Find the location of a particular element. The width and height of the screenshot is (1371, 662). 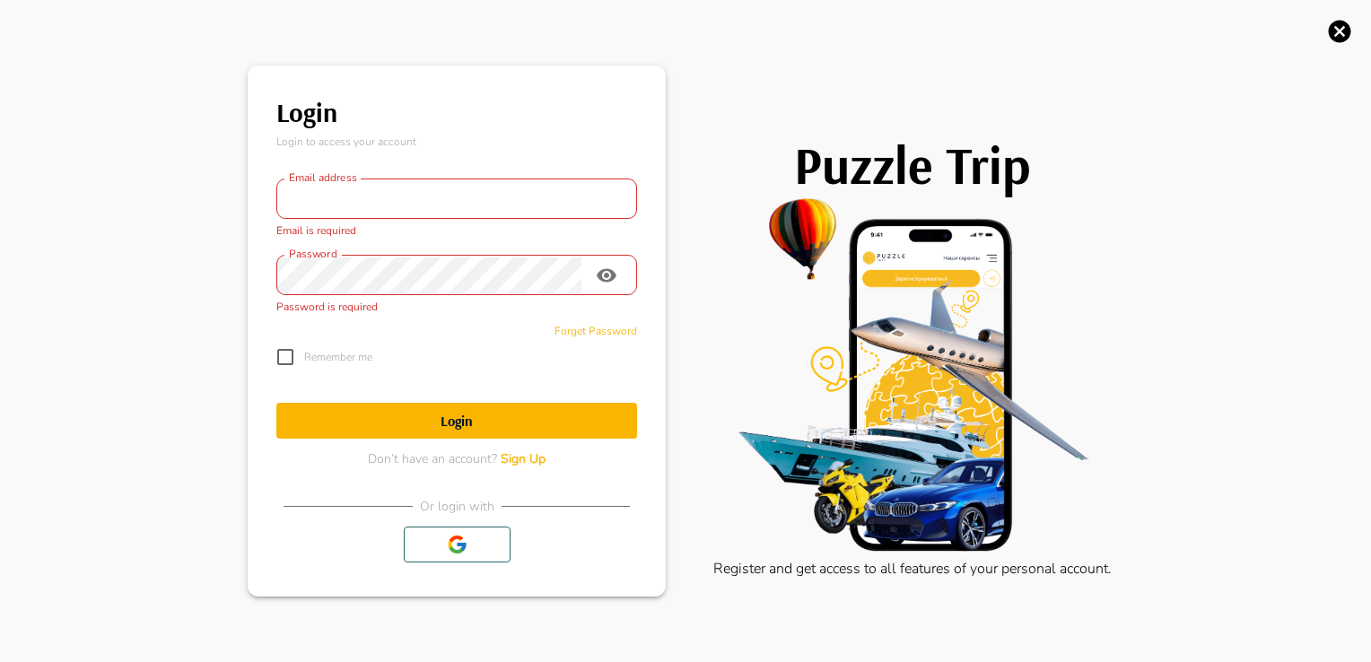

h1: Puzzle Trip is located at coordinates (912, 165).